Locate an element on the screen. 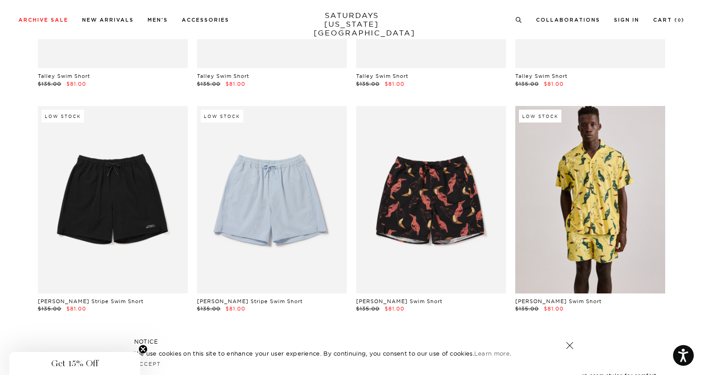 The height and width of the screenshot is (375, 703). div: Get 15% OffClose teaser is located at coordinates (75, 364).